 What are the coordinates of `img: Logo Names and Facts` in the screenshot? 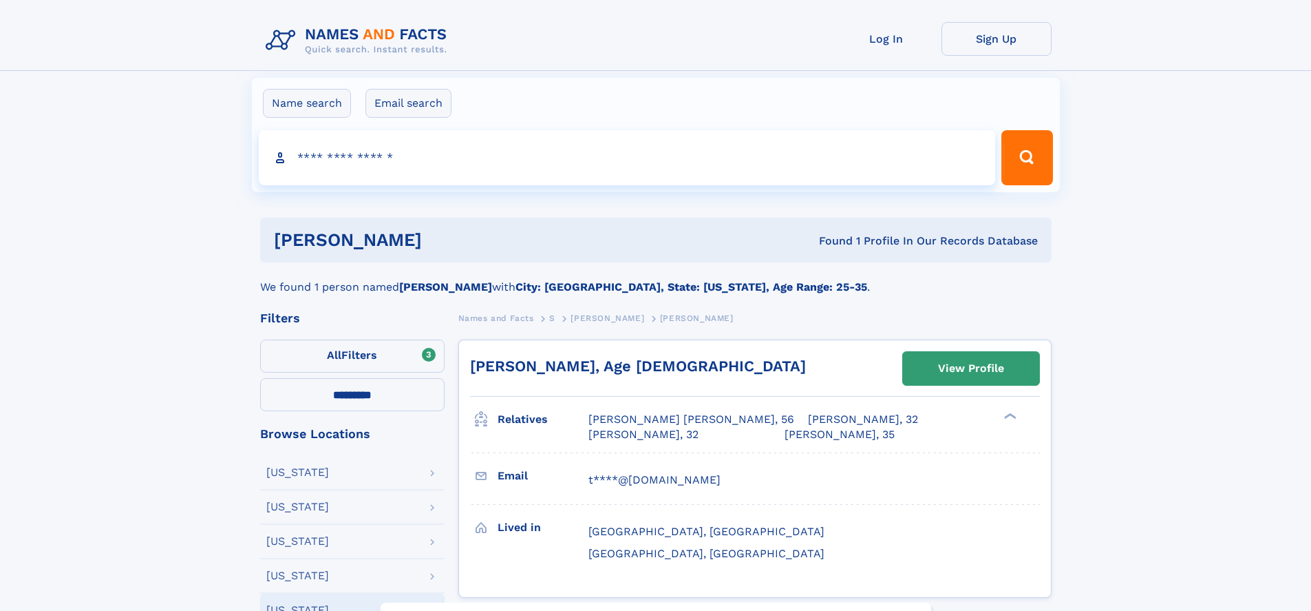 It's located at (359, 41).